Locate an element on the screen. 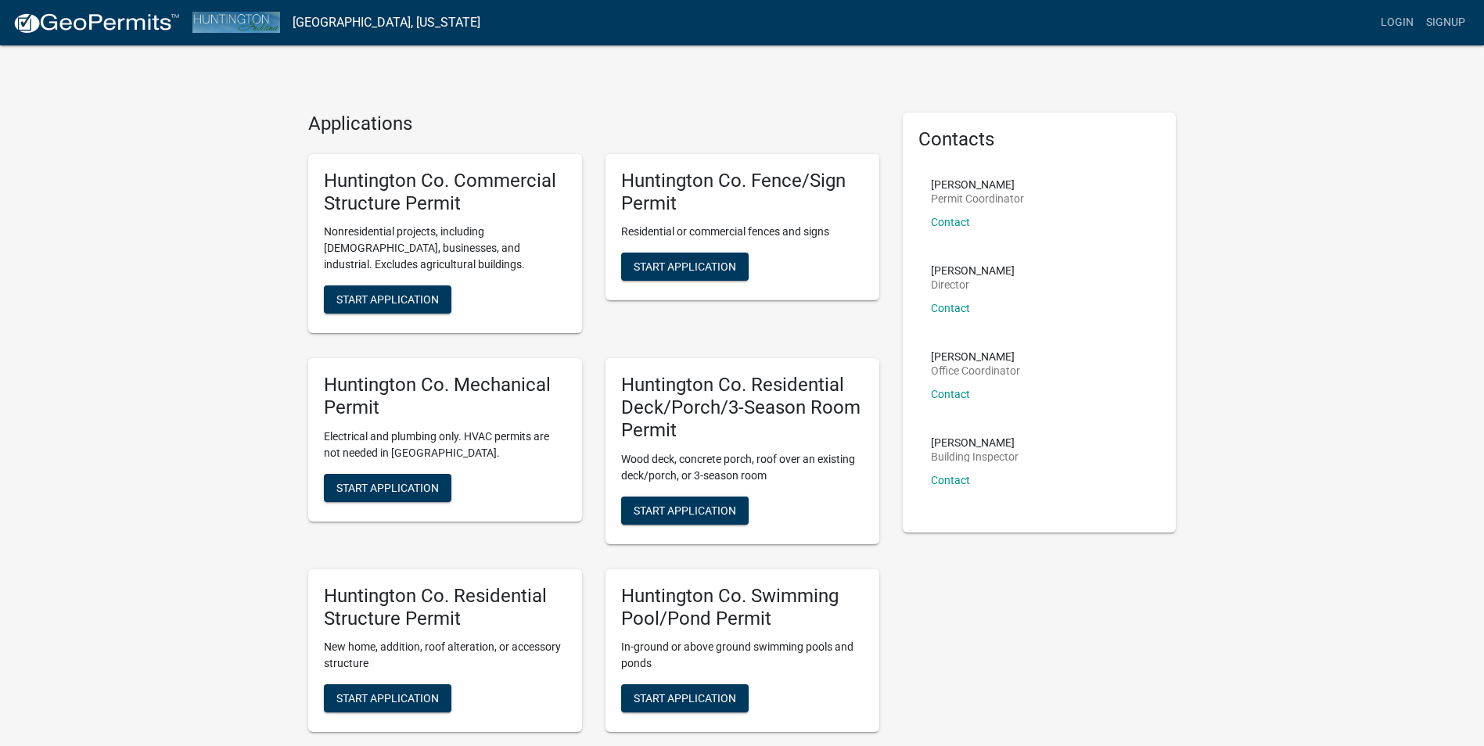  p: Director is located at coordinates (972, 285).